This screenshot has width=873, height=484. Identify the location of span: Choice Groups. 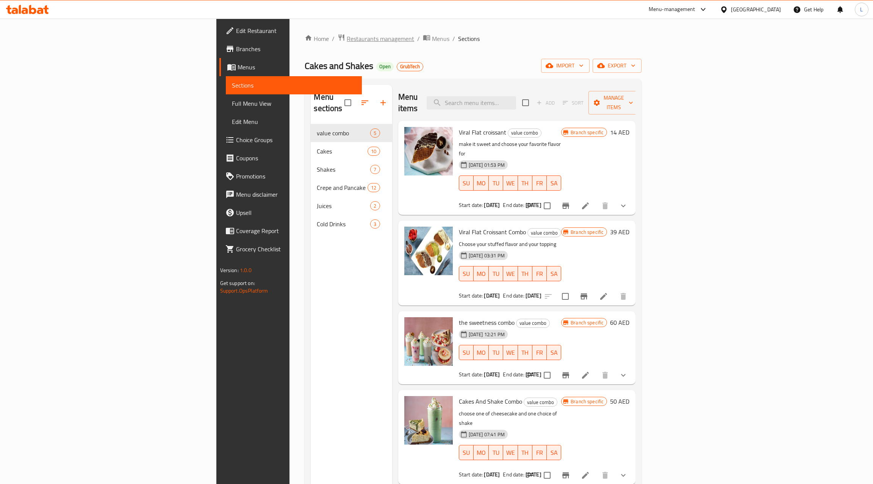
(296, 140).